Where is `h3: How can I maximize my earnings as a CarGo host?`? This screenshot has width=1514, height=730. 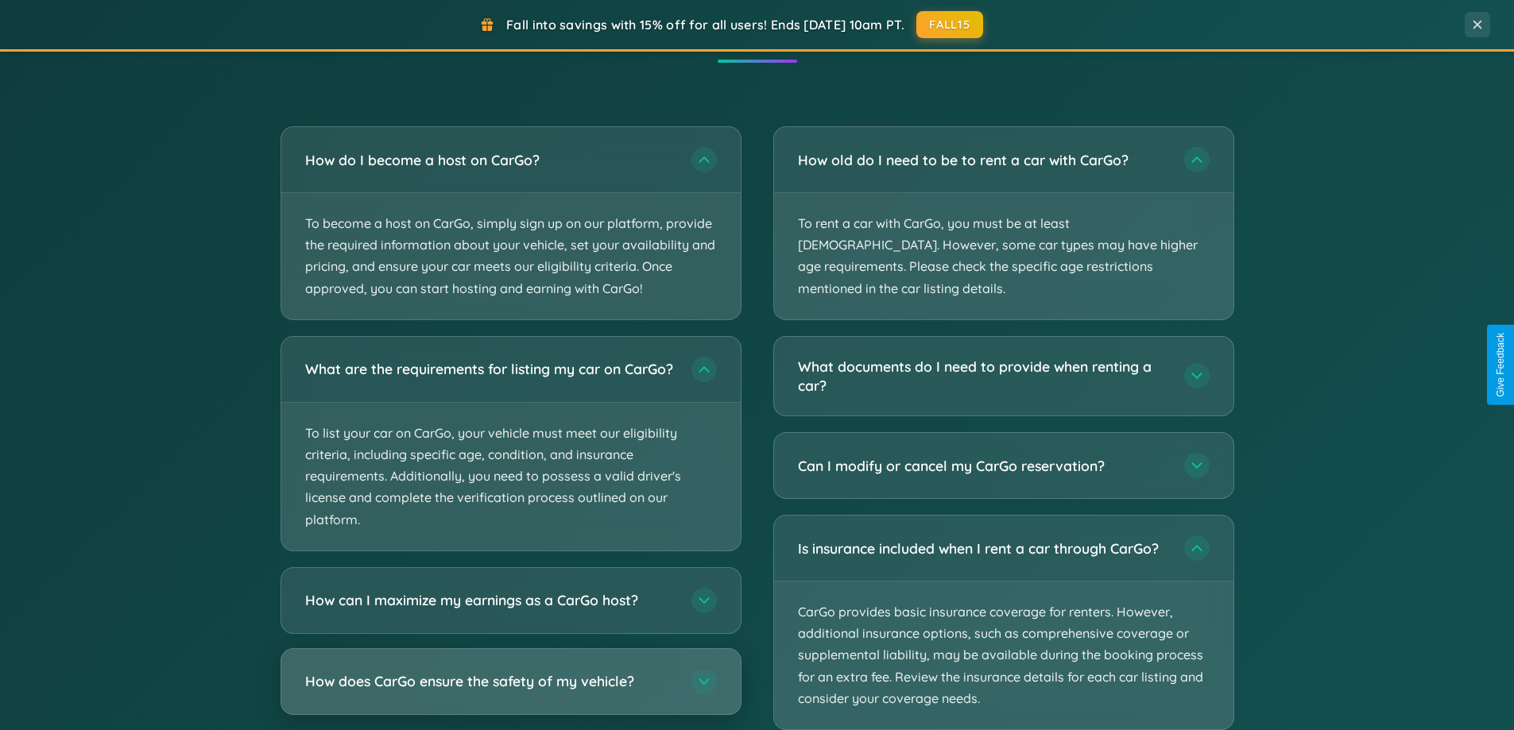 h3: How can I maximize my earnings as a CarGo host? is located at coordinates (490, 600).